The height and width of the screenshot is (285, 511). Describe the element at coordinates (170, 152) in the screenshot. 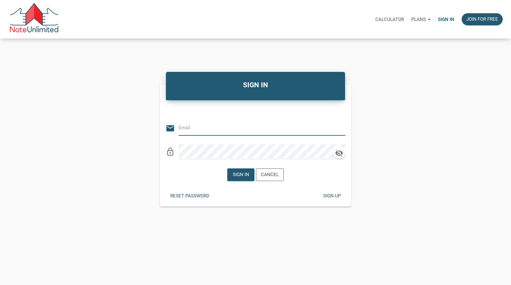

I see `i: lock_outline` at that location.